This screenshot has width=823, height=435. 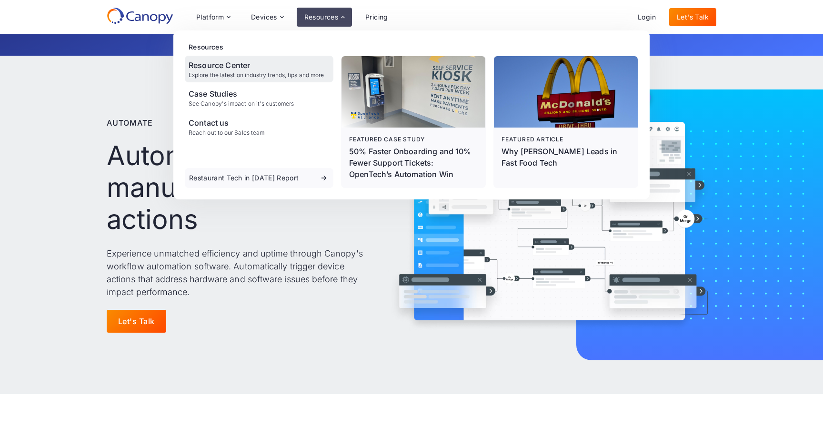 What do you see at coordinates (238, 188) in the screenshot?
I see `h1: Automate all your manual device actions` at bounding box center [238, 188].